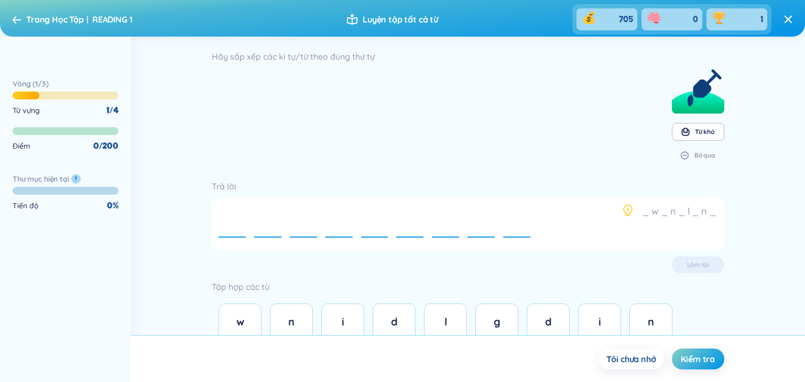 The image size is (805, 382). Describe the element at coordinates (467, 187) in the screenshot. I see `div: Trả lời` at that location.